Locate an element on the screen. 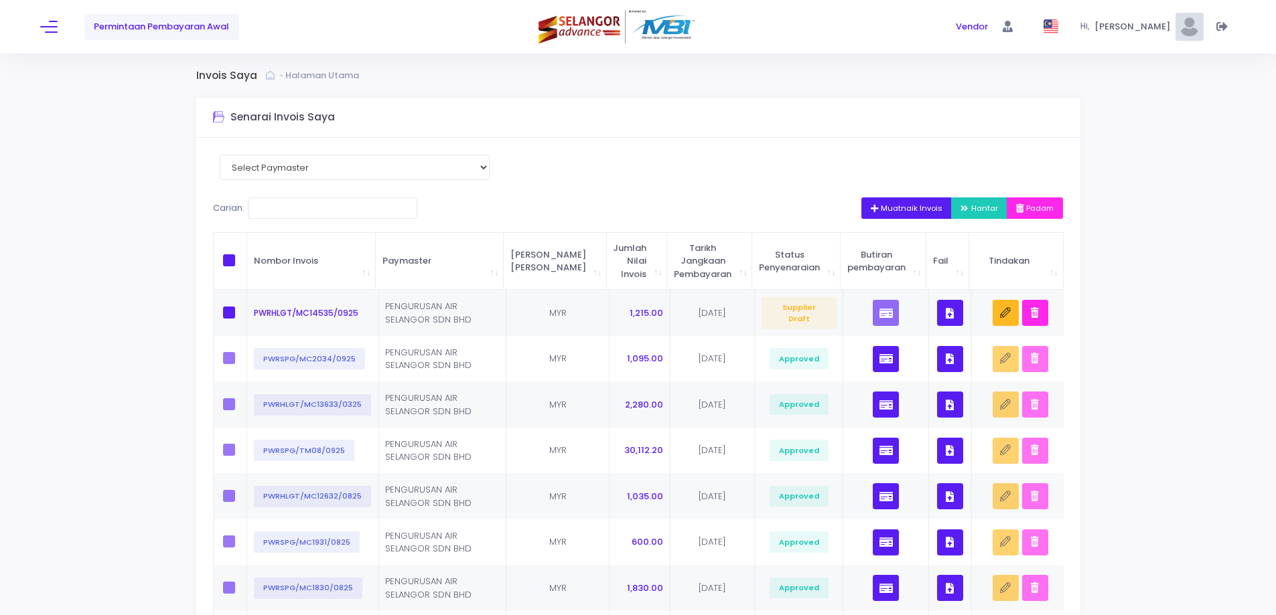 Image resolution: width=1276 pixels, height=615 pixels. span: 1,095.00 is located at coordinates (645, 358).